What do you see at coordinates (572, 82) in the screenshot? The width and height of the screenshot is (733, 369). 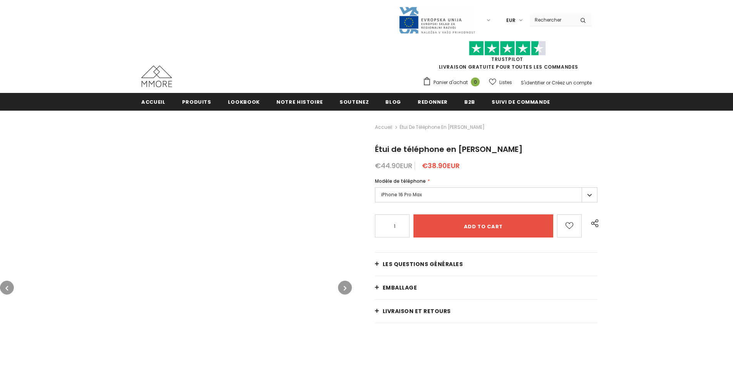 I see `a: Créez un compte` at bounding box center [572, 82].